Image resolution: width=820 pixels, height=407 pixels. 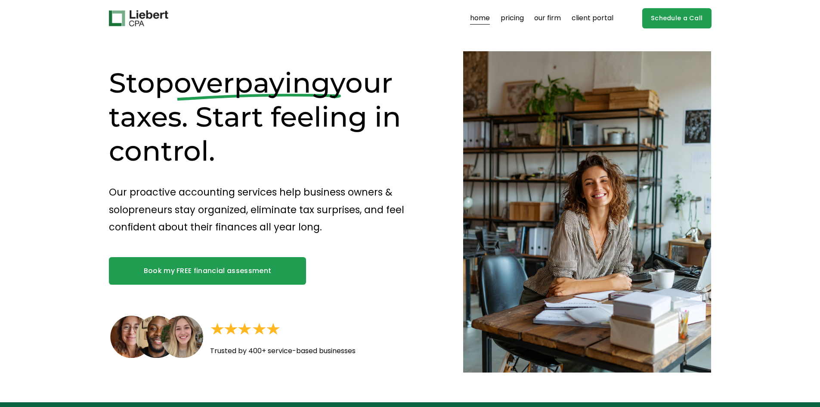 I want to click on a: pricing, so click(x=512, y=19).